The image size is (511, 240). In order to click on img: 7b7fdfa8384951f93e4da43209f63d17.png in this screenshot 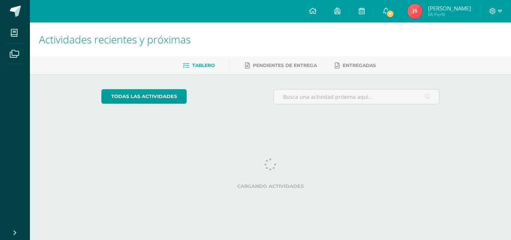, I will do `click(415, 11)`.